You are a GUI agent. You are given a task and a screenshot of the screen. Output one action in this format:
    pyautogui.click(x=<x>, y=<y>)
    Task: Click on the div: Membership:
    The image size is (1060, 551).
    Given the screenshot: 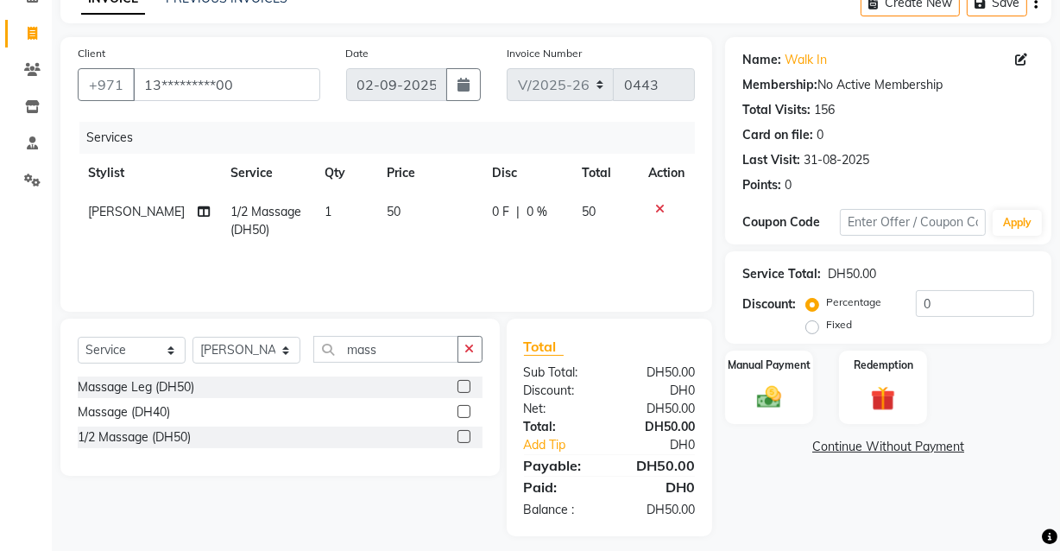 What is the action you would take?
    pyautogui.click(x=780, y=85)
    